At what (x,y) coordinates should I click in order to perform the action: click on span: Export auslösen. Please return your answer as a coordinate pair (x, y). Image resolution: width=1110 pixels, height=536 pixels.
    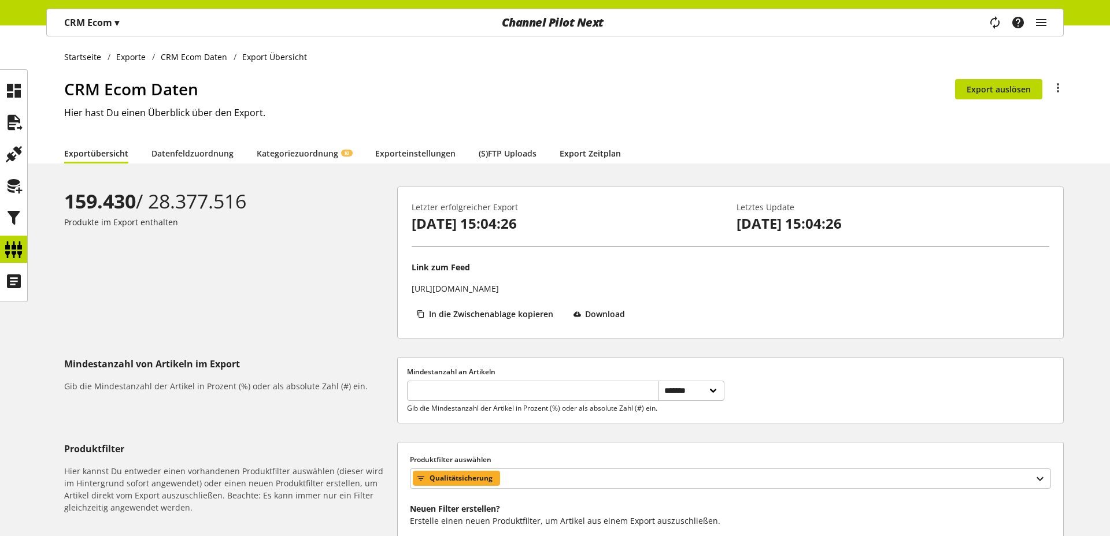
    Looking at the image, I should click on (998, 89).